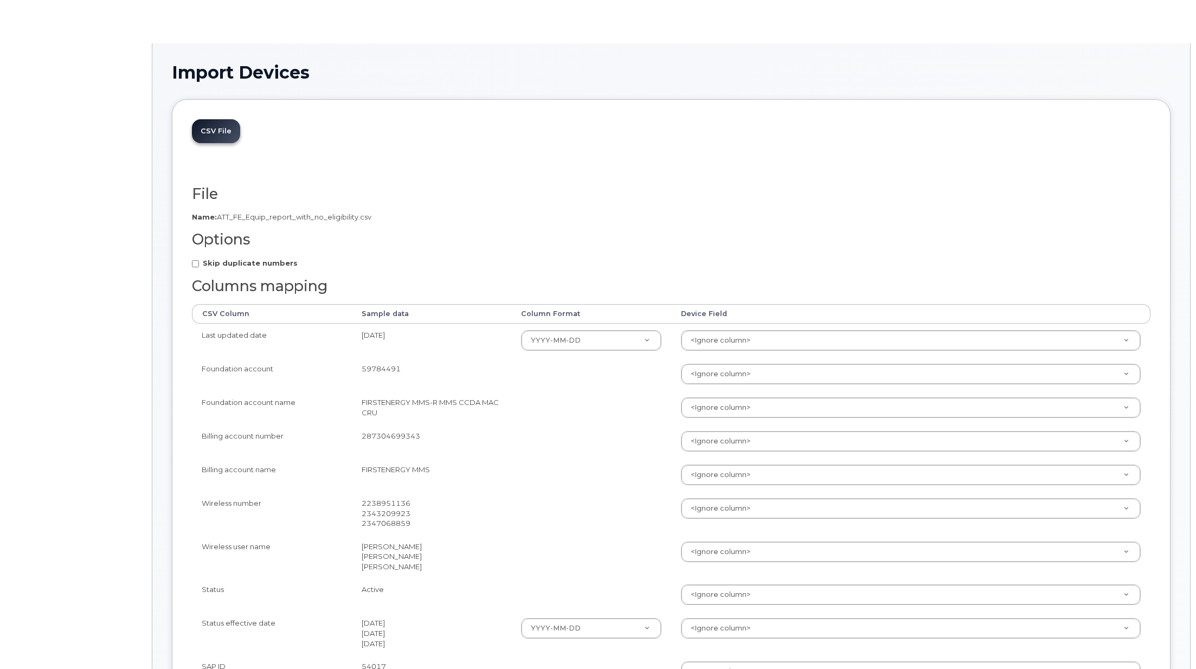 This screenshot has height=669, width=1196. I want to click on strong: Name:, so click(204, 217).